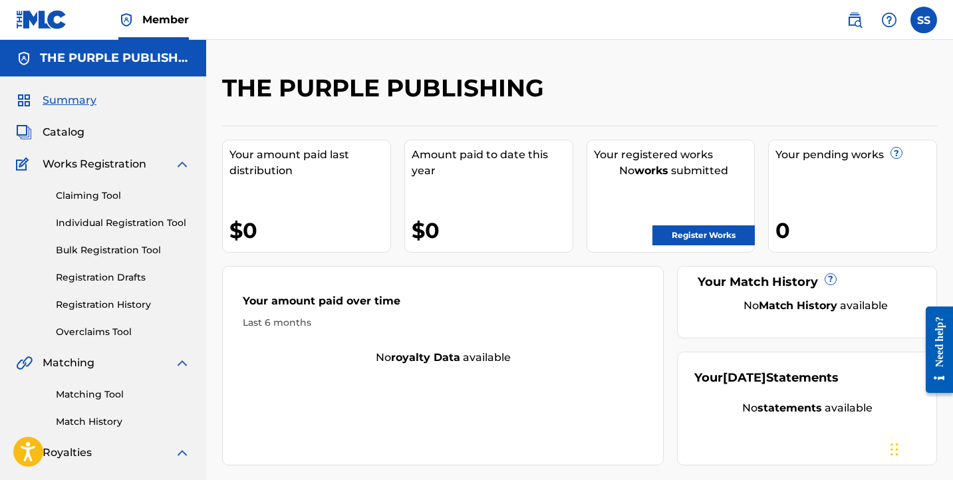 This screenshot has height=480, width=953. Describe the element at coordinates (126, 20) in the screenshot. I see `img: Top Rightsholder` at that location.